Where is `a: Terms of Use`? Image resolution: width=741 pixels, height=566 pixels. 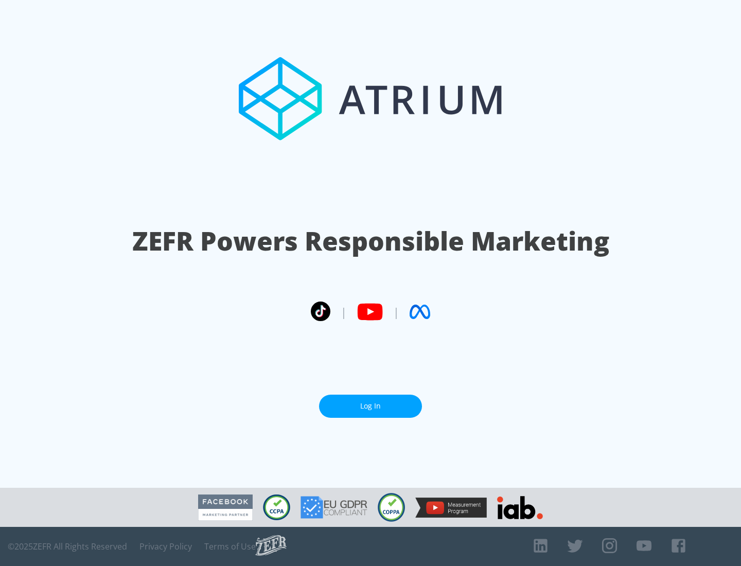 a: Terms of Use is located at coordinates (230, 547).